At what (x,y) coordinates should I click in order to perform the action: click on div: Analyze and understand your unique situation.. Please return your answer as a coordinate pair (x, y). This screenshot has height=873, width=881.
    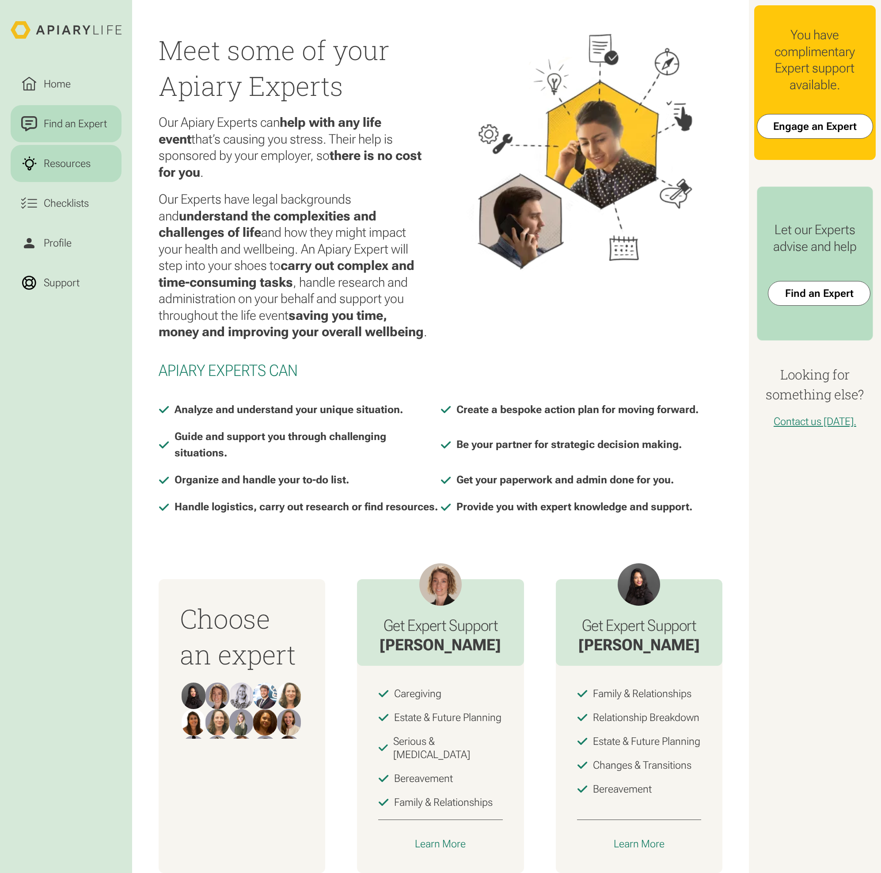
    Looking at the image, I should click on (289, 410).